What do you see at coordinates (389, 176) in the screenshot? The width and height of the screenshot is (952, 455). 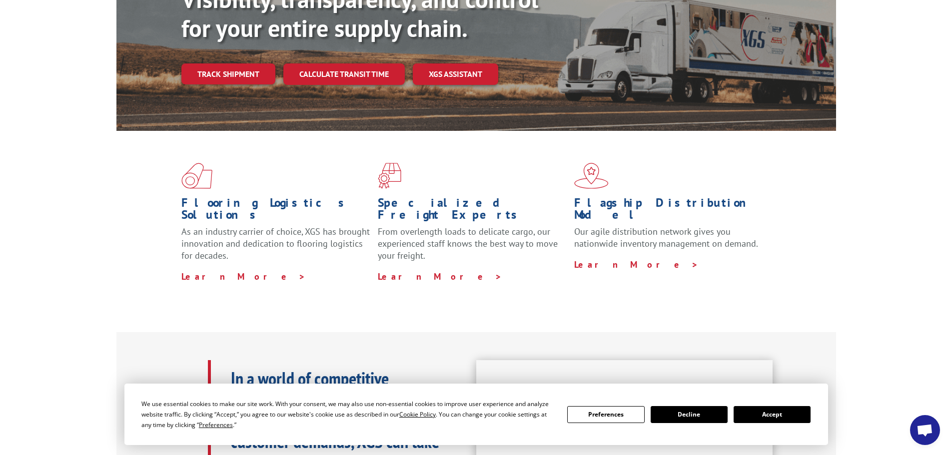 I see `img: xgs-icon-focused-on-flooring-red` at bounding box center [389, 176].